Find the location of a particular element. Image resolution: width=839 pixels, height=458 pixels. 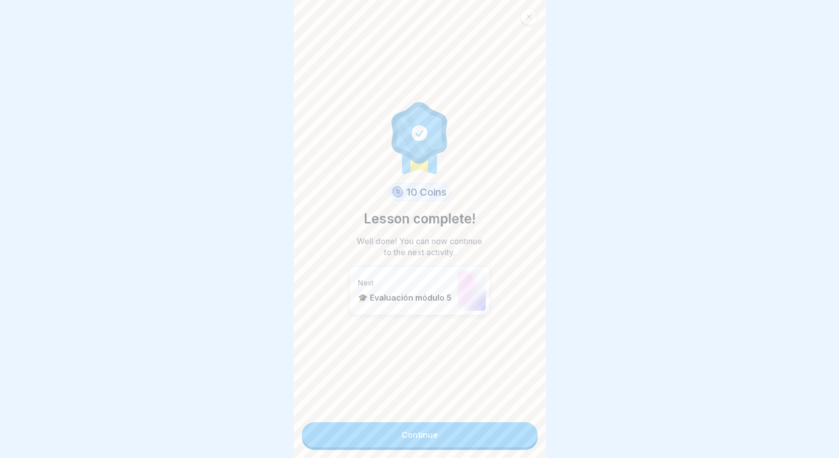

p: Well done! You can now continue to the next activity. is located at coordinates (420, 247).